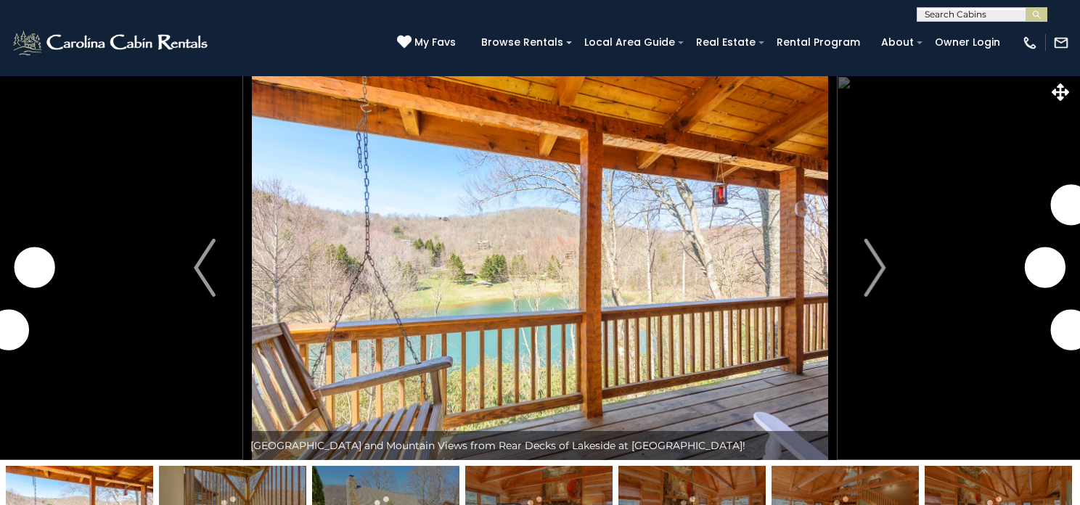 This screenshot has height=505, width=1080. Describe the element at coordinates (1061, 43) in the screenshot. I see `img: mail-regular-white.png` at that location.